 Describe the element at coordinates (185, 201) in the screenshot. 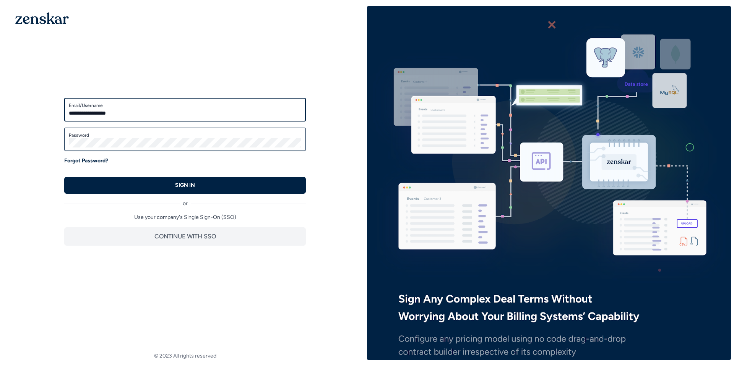

I see `div: or` at that location.